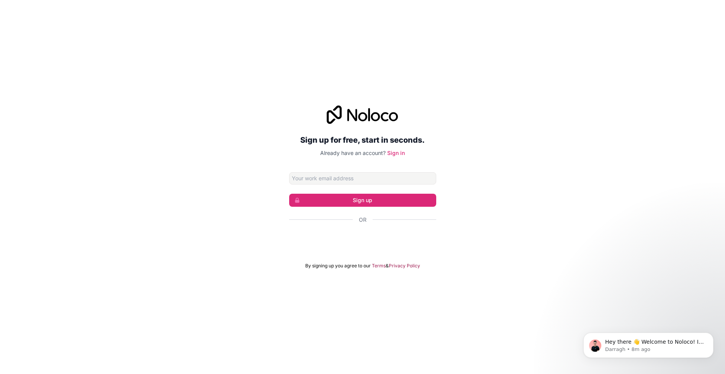 Image resolution: width=725 pixels, height=374 pixels. I want to click on a: Sign in, so click(396, 153).